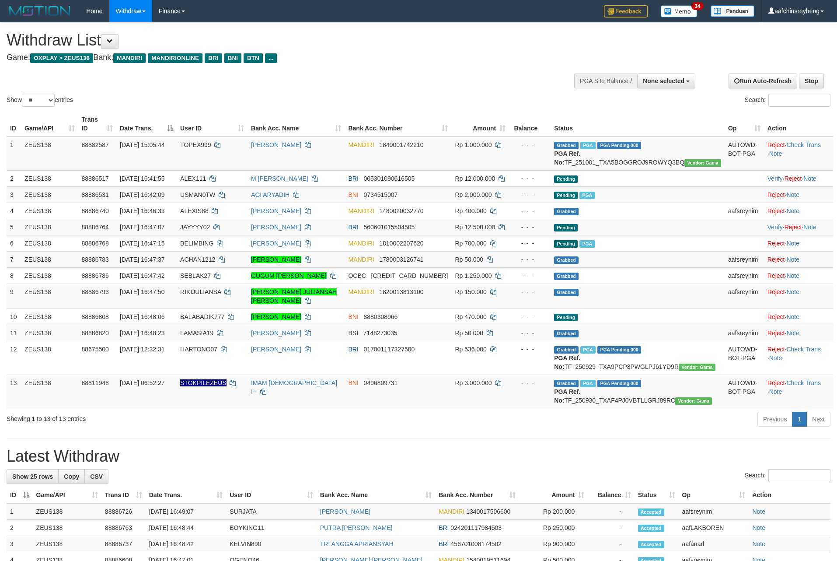 This screenshot has height=561, width=837. I want to click on span: 88675500, so click(95, 349).